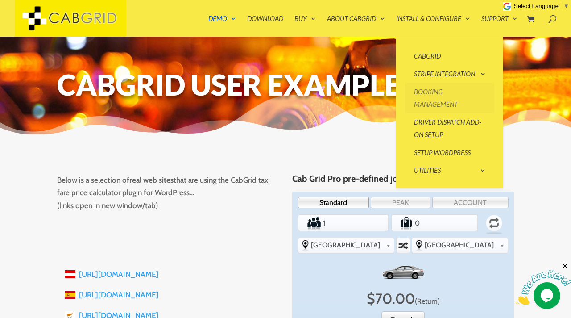  I want to click on img: Standard, so click(403, 272).